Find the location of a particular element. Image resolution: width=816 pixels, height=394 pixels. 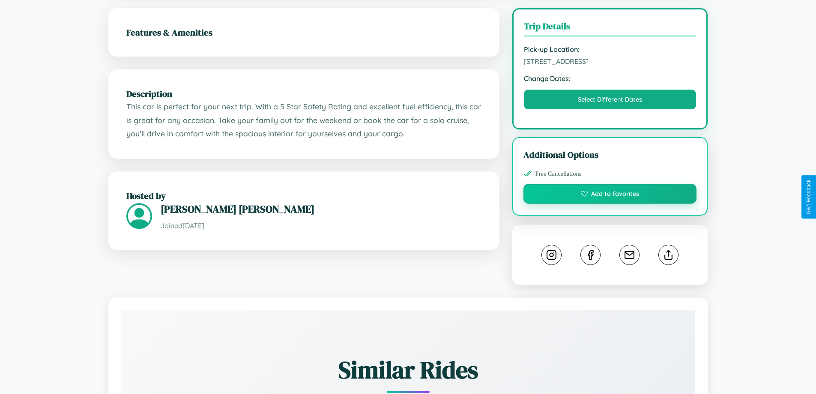

span: Free Cancellations is located at coordinates (559, 173).